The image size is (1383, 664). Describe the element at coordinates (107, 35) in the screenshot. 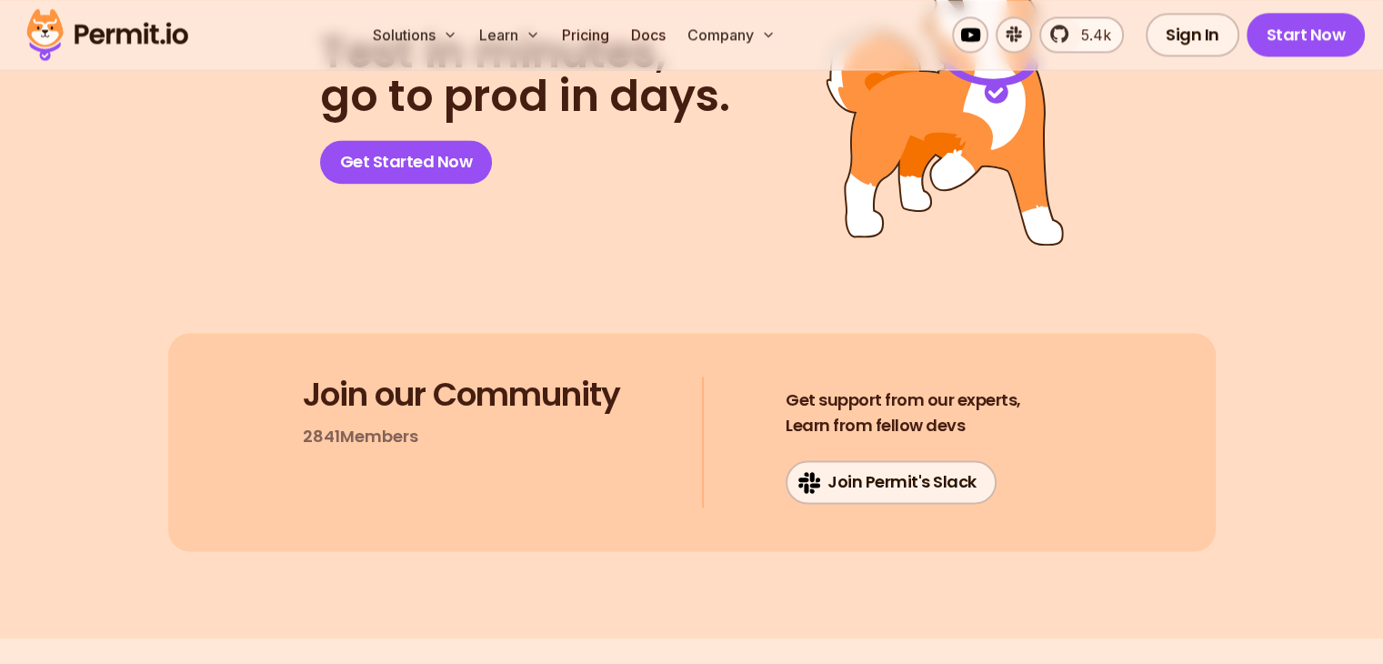

I see `img: Permit logo` at that location.